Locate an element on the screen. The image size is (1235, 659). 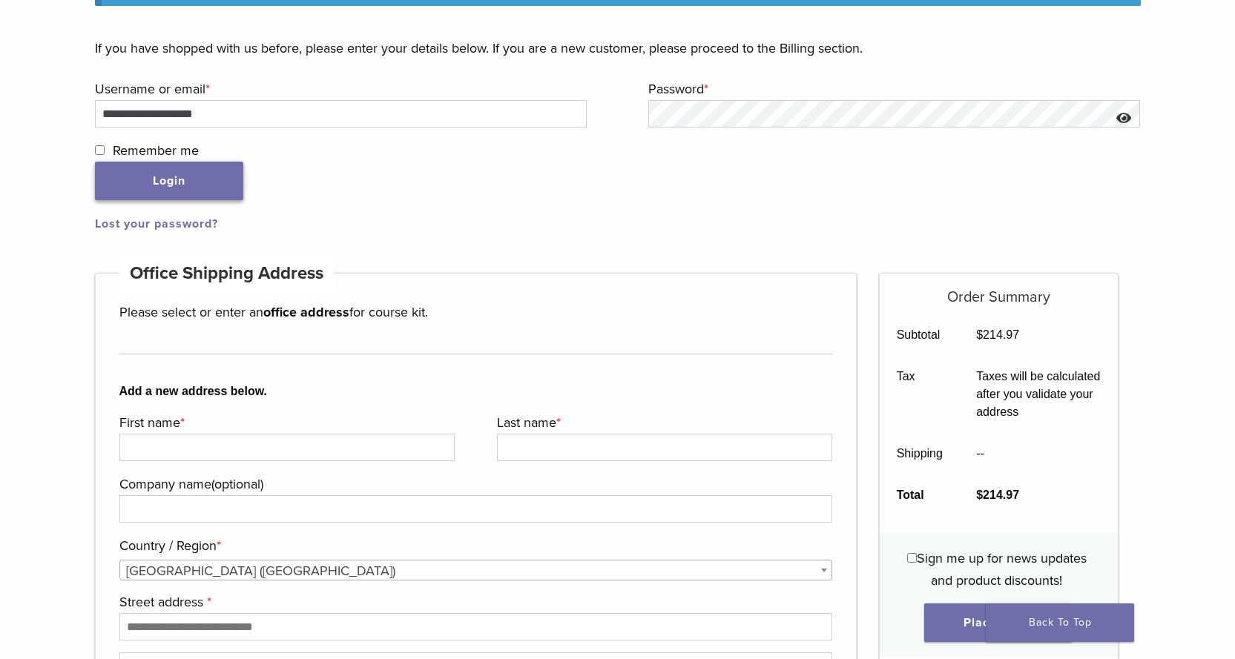
b: Add a new address below. is located at coordinates (476, 392).